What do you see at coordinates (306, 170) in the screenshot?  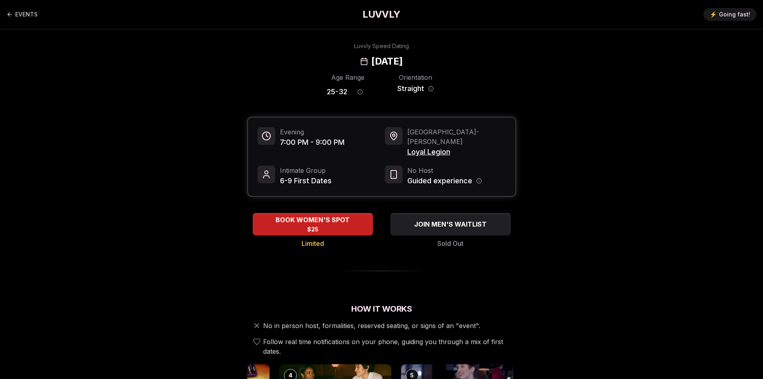 I see `span: Intimate Group` at bounding box center [306, 170].